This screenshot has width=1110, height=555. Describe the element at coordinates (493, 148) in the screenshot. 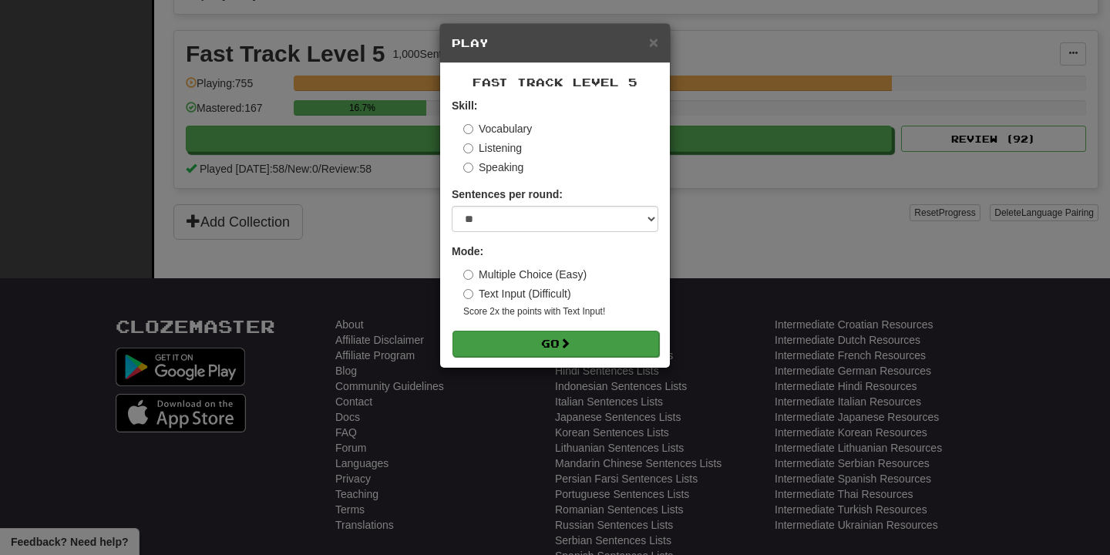

I see `label: Listening` at that location.